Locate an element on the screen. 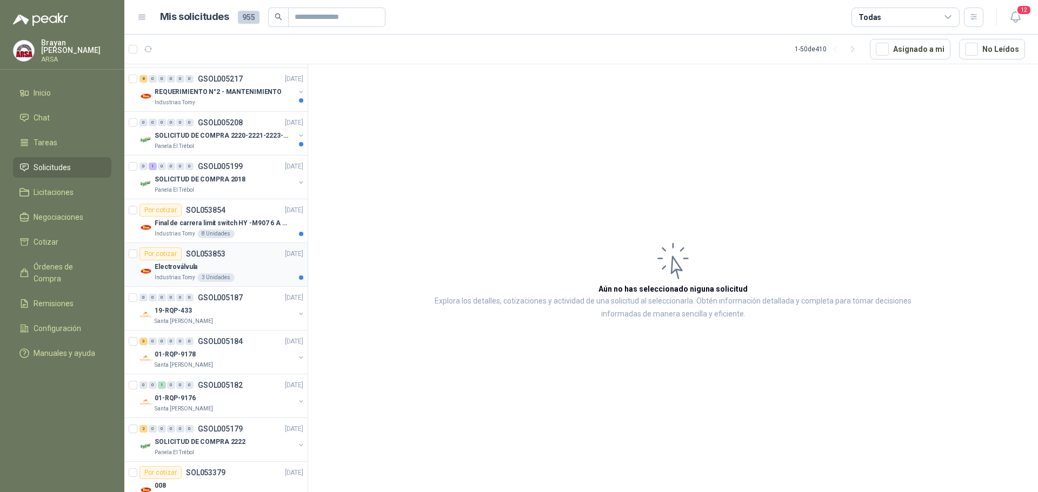 Image resolution: width=1038 pixels, height=492 pixels. span: Remisiones is located at coordinates (53, 304).